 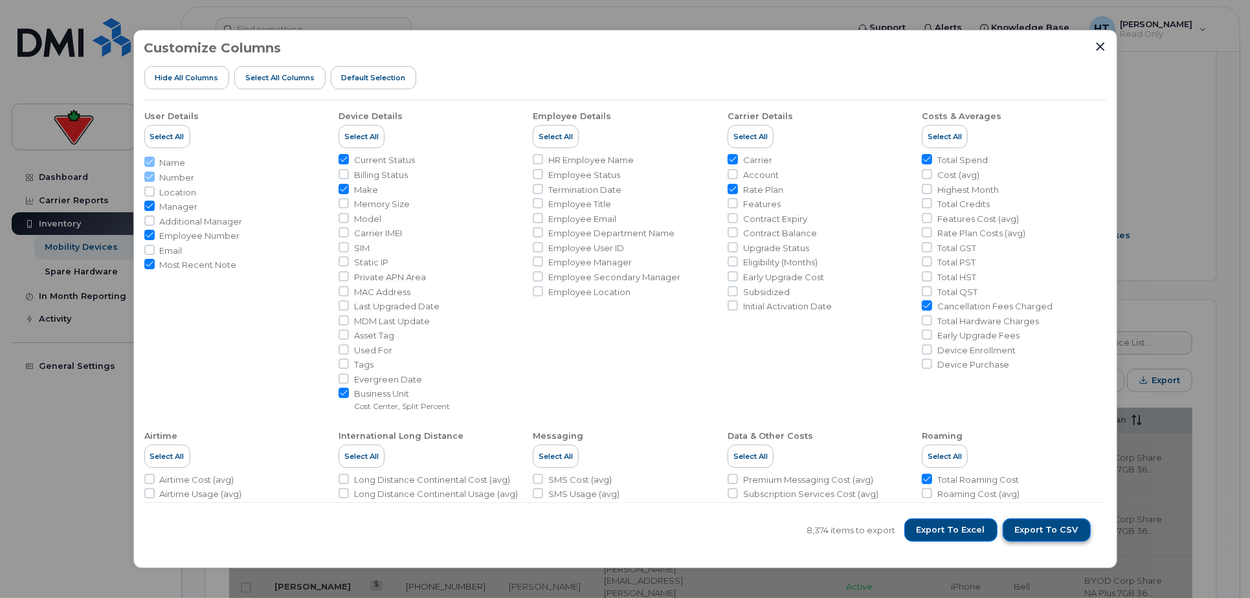 I want to click on span: Eligibility (Months), so click(x=780, y=262).